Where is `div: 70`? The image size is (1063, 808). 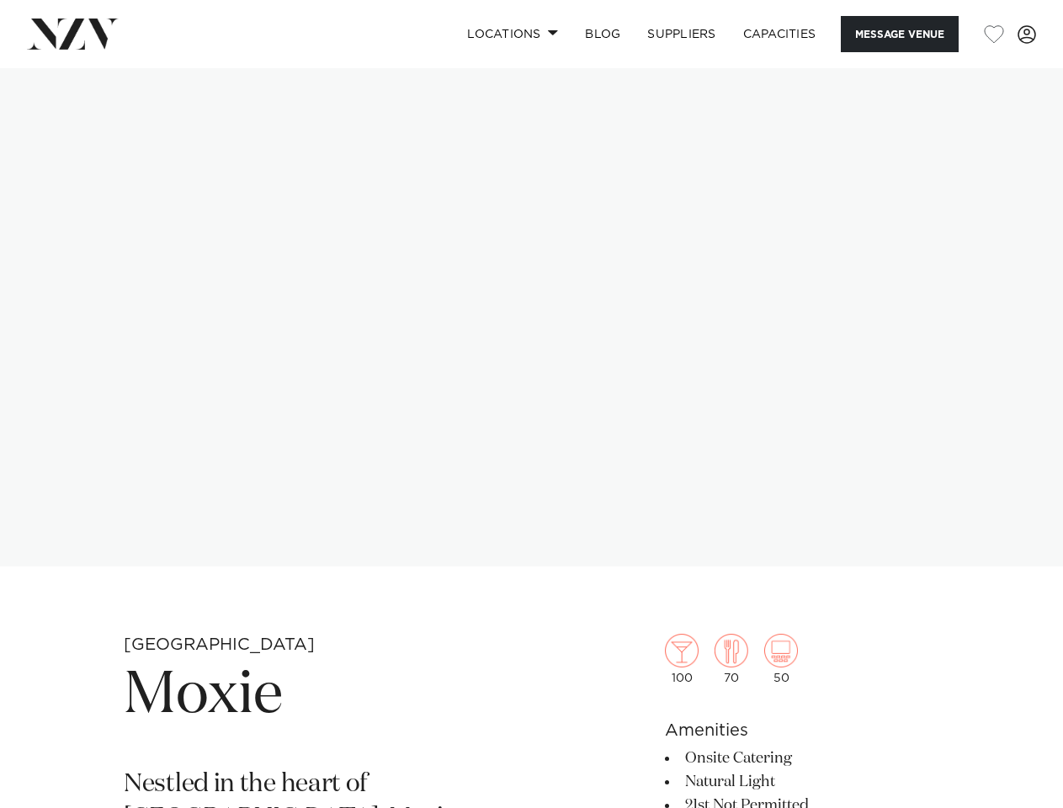 div: 70 is located at coordinates (731, 659).